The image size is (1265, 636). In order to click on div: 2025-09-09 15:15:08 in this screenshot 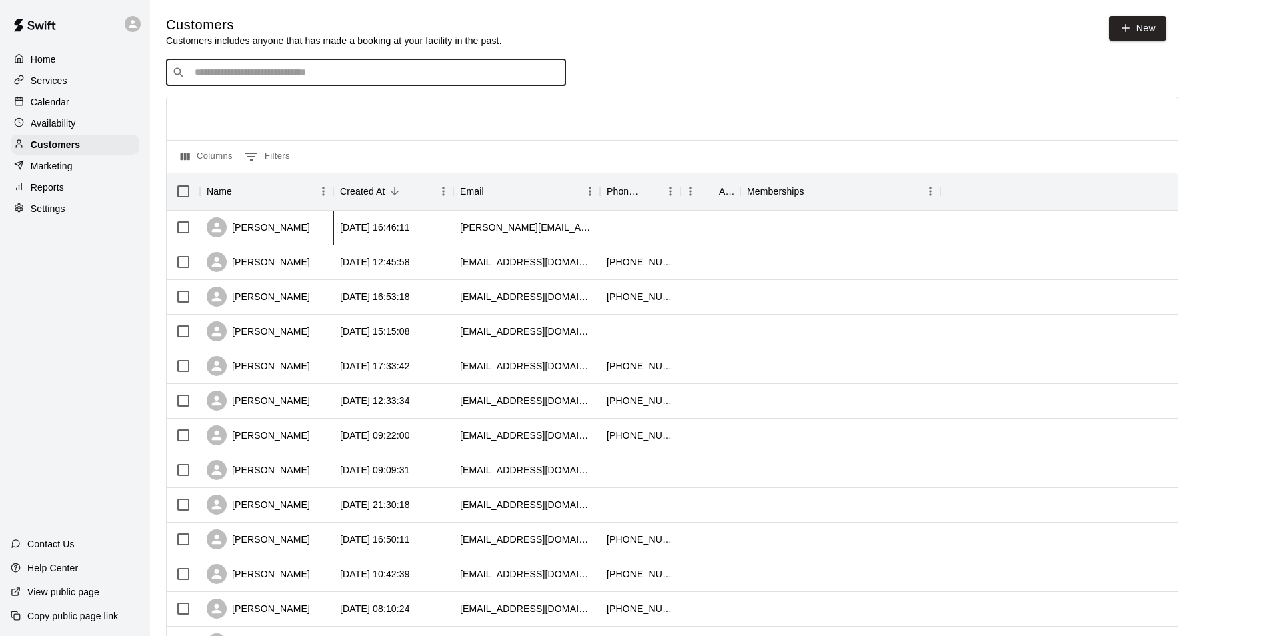, I will do `click(375, 331)`.